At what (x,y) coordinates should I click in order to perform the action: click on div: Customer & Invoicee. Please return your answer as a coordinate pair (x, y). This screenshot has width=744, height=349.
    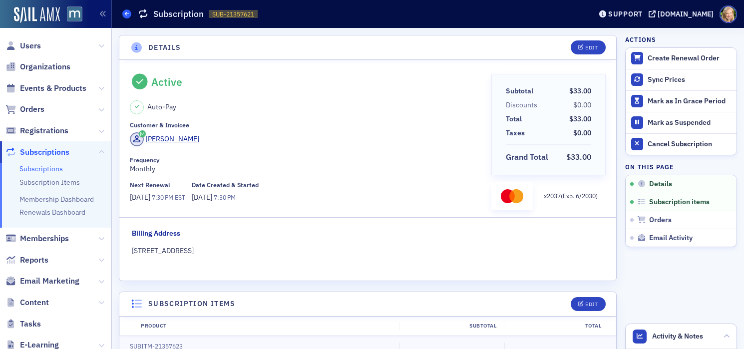
    Looking at the image, I should click on (159, 125).